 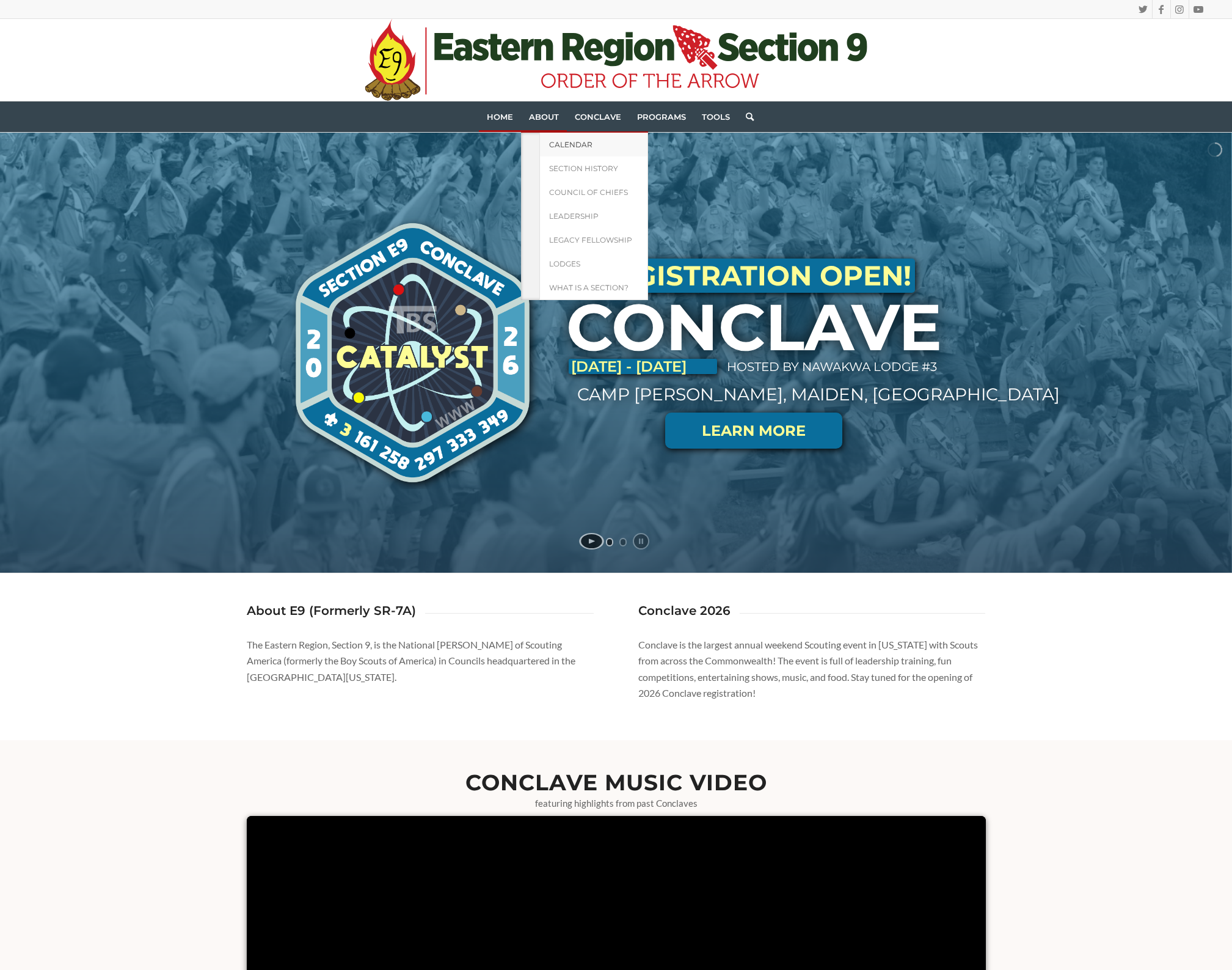 I want to click on span: Leadership, so click(x=574, y=215).